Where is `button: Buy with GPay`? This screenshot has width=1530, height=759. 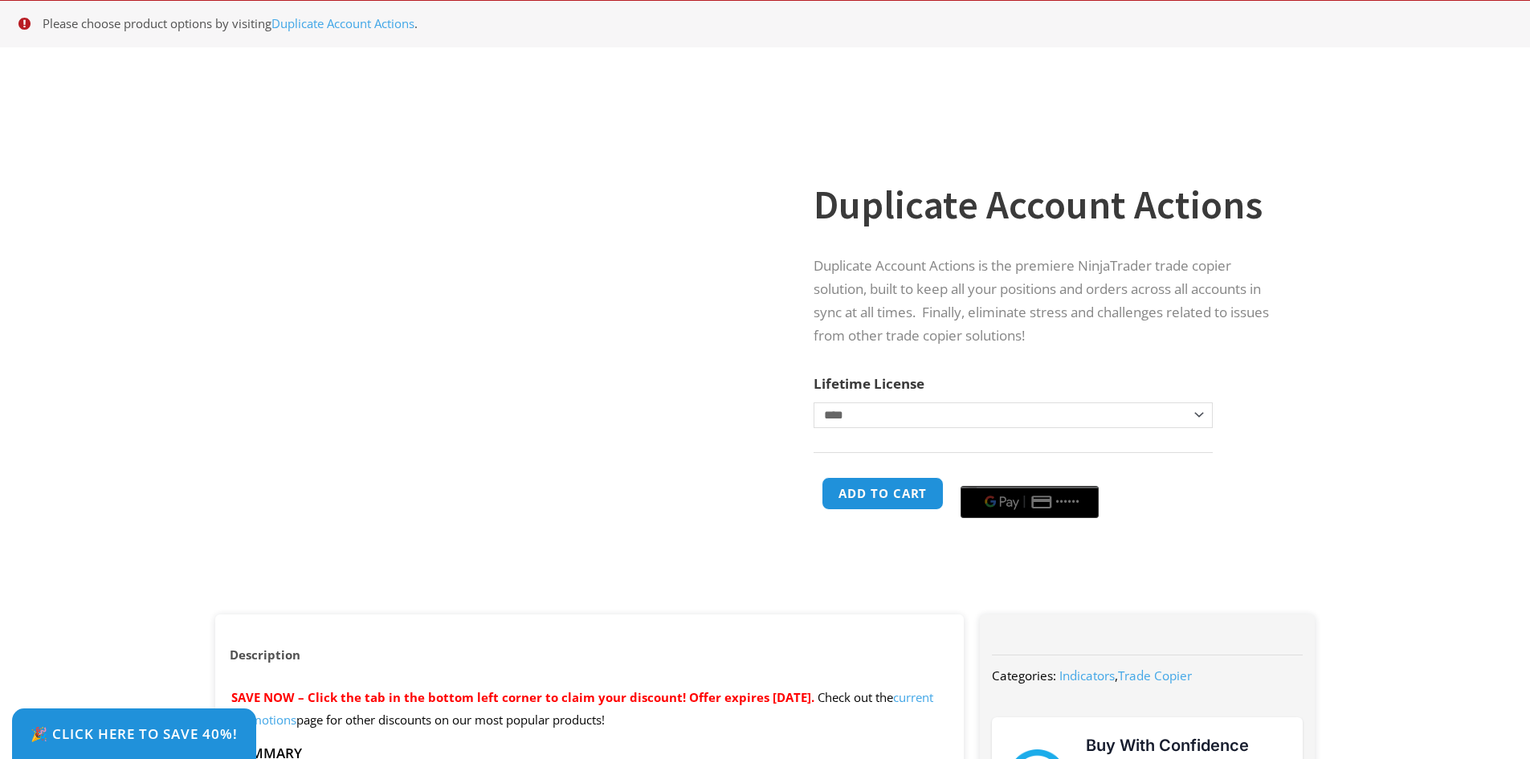
button: Buy with GPay is located at coordinates (1030, 502).